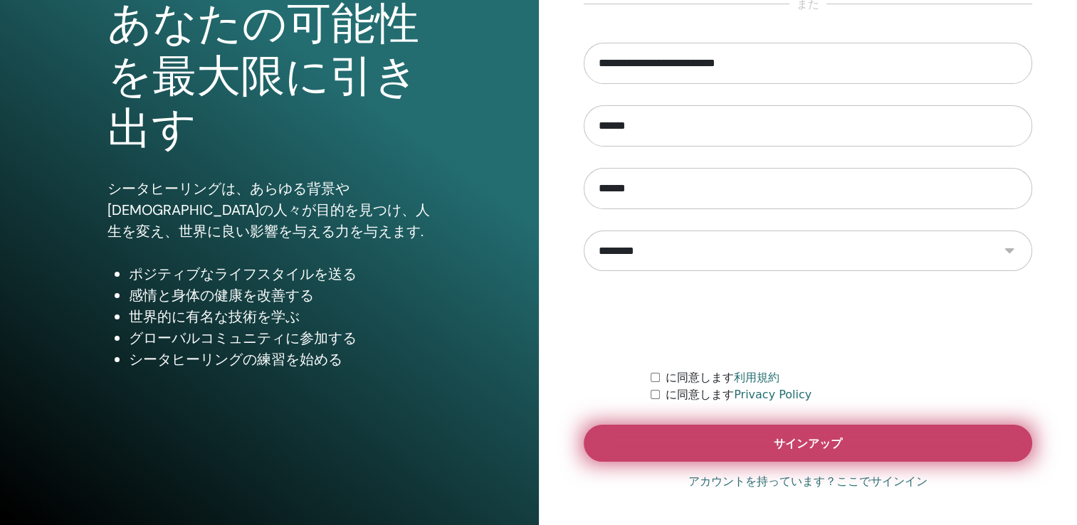  Describe the element at coordinates (772, 394) in the screenshot. I see `a: Privacy Policy` at that location.